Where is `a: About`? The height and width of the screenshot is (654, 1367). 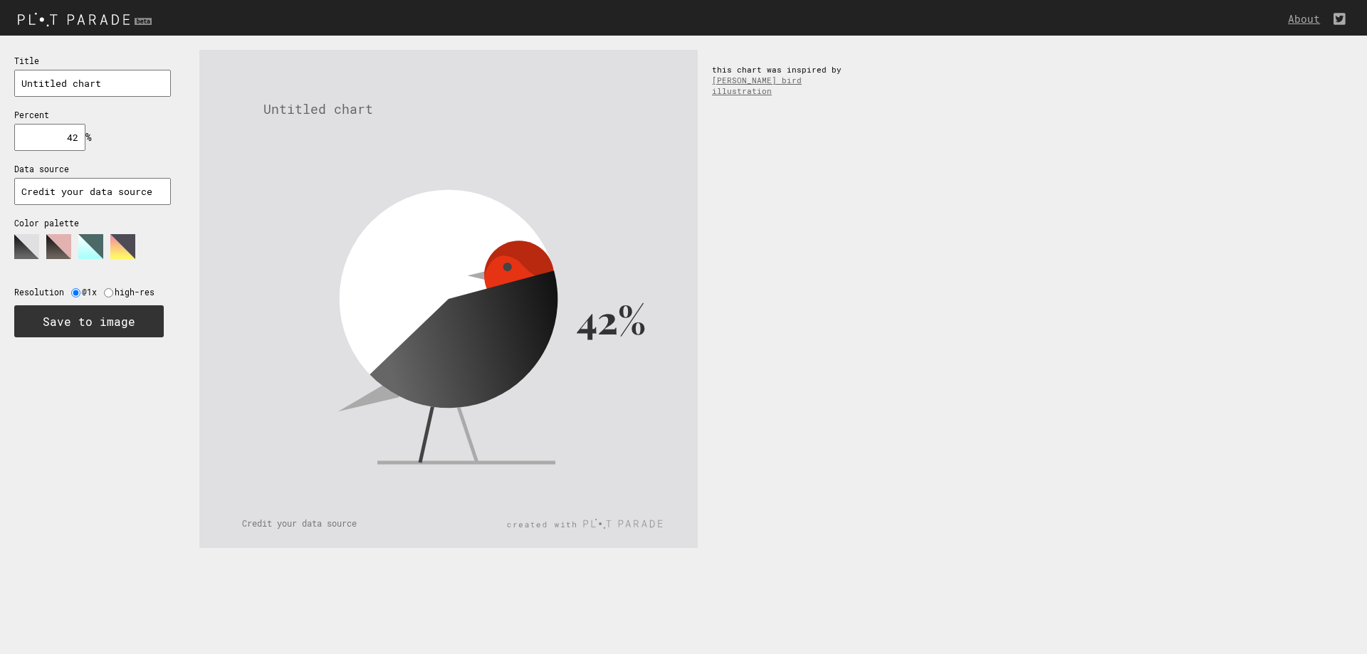
a: About is located at coordinates (1307, 19).